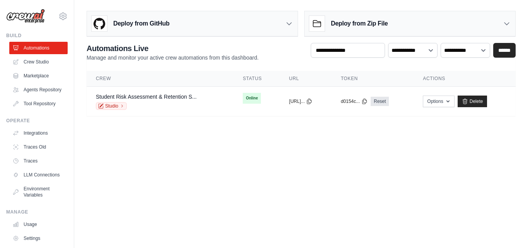 The width and height of the screenshot is (528, 248). What do you see at coordinates (38, 192) in the screenshot?
I see `a: Environment Variables` at bounding box center [38, 192].